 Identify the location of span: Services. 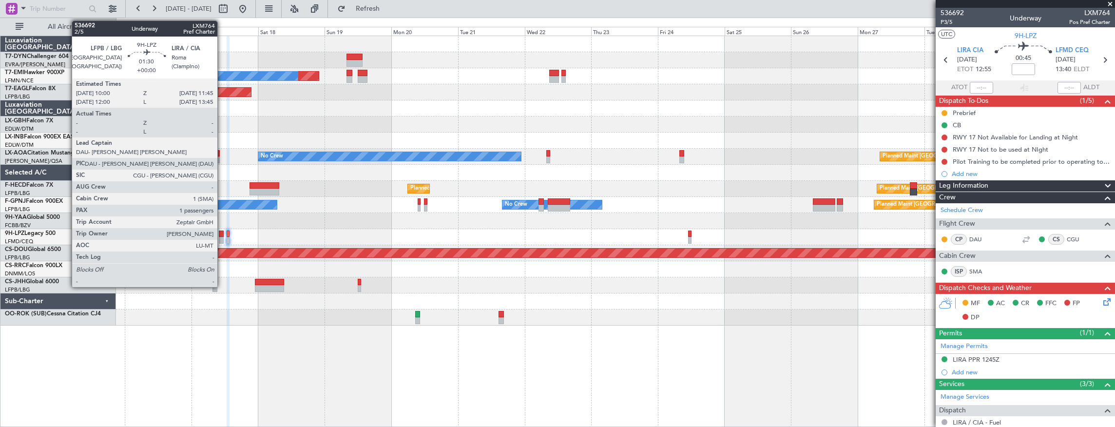
(952, 384).